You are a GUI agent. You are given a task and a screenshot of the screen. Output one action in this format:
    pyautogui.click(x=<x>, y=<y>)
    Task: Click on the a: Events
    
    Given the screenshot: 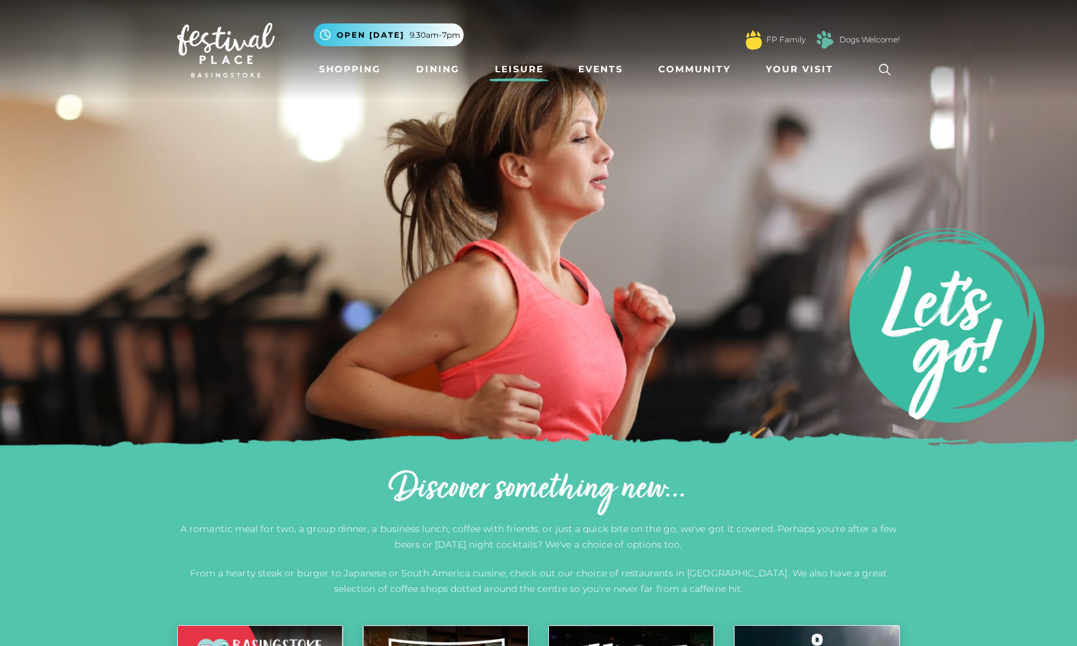 What is the action you would take?
    pyautogui.click(x=600, y=69)
    